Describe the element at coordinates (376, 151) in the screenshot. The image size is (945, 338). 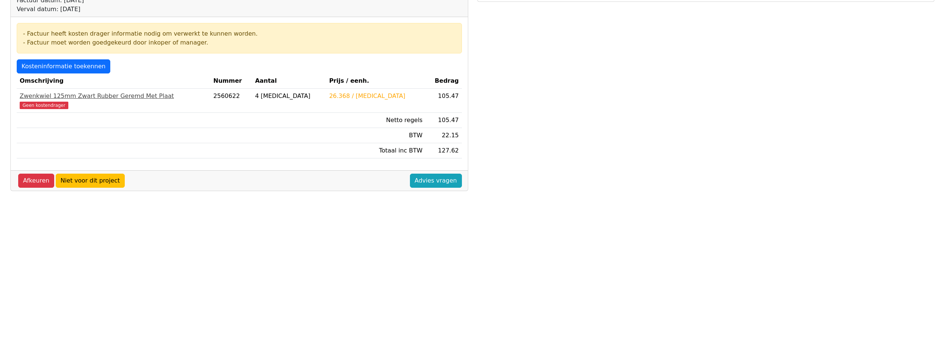
I see `td: Totaal inc BTW` at that location.